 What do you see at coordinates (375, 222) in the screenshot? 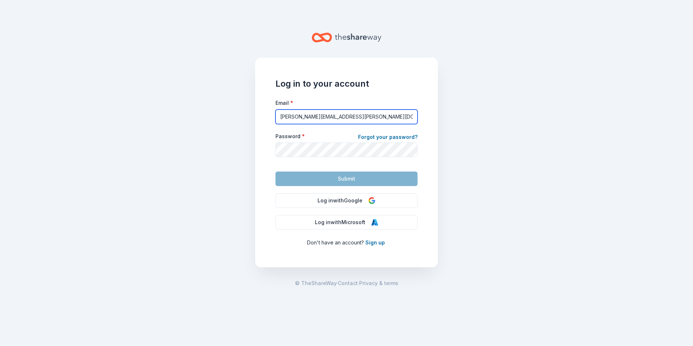
I see `img: Microsoft Logo` at bounding box center [375, 222].